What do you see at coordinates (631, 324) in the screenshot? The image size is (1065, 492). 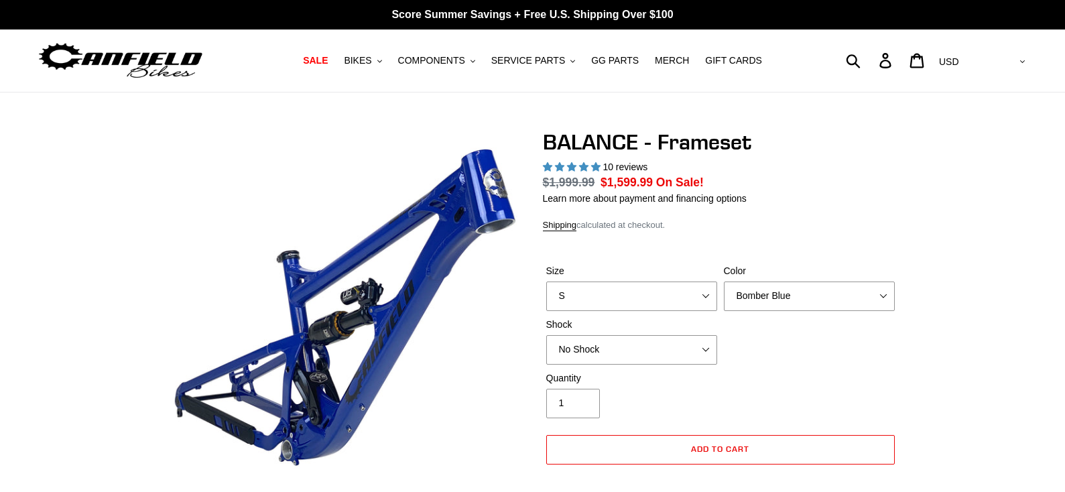 I see `label: Shock` at bounding box center [631, 324].